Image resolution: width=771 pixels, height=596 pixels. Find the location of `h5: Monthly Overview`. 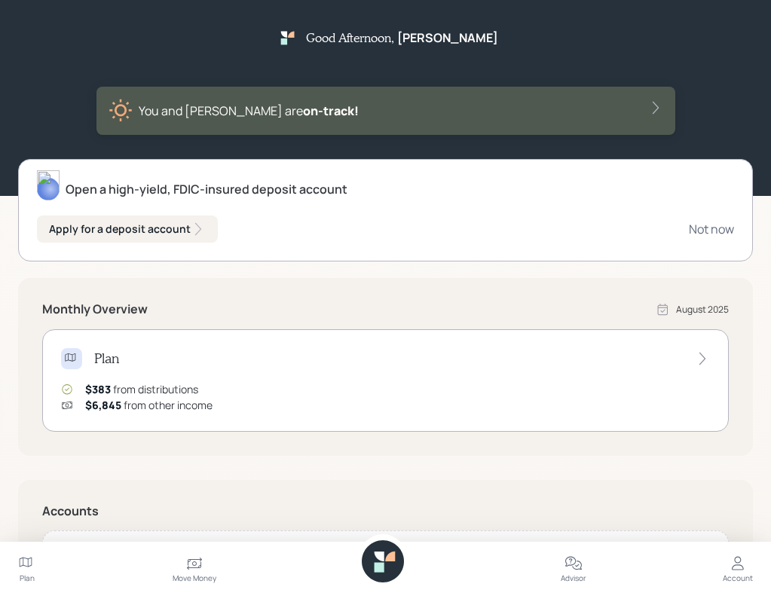

h5: Monthly Overview is located at coordinates (95, 309).